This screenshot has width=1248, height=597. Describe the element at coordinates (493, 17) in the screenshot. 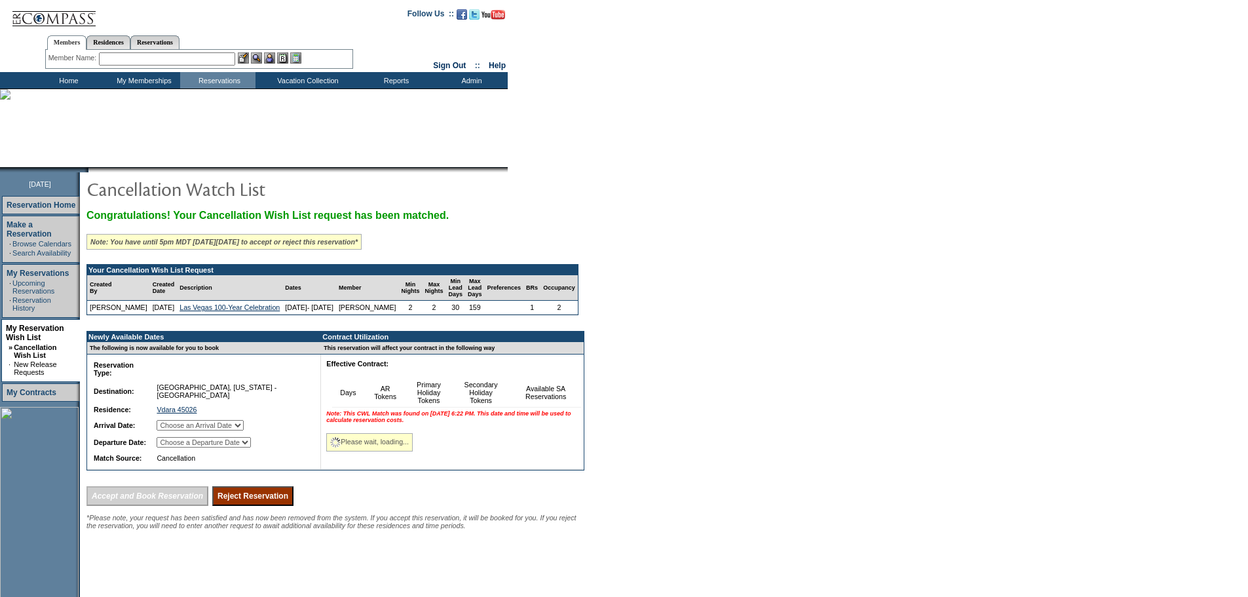

I see `a: Subscribe to our YouTube Channel` at that location.